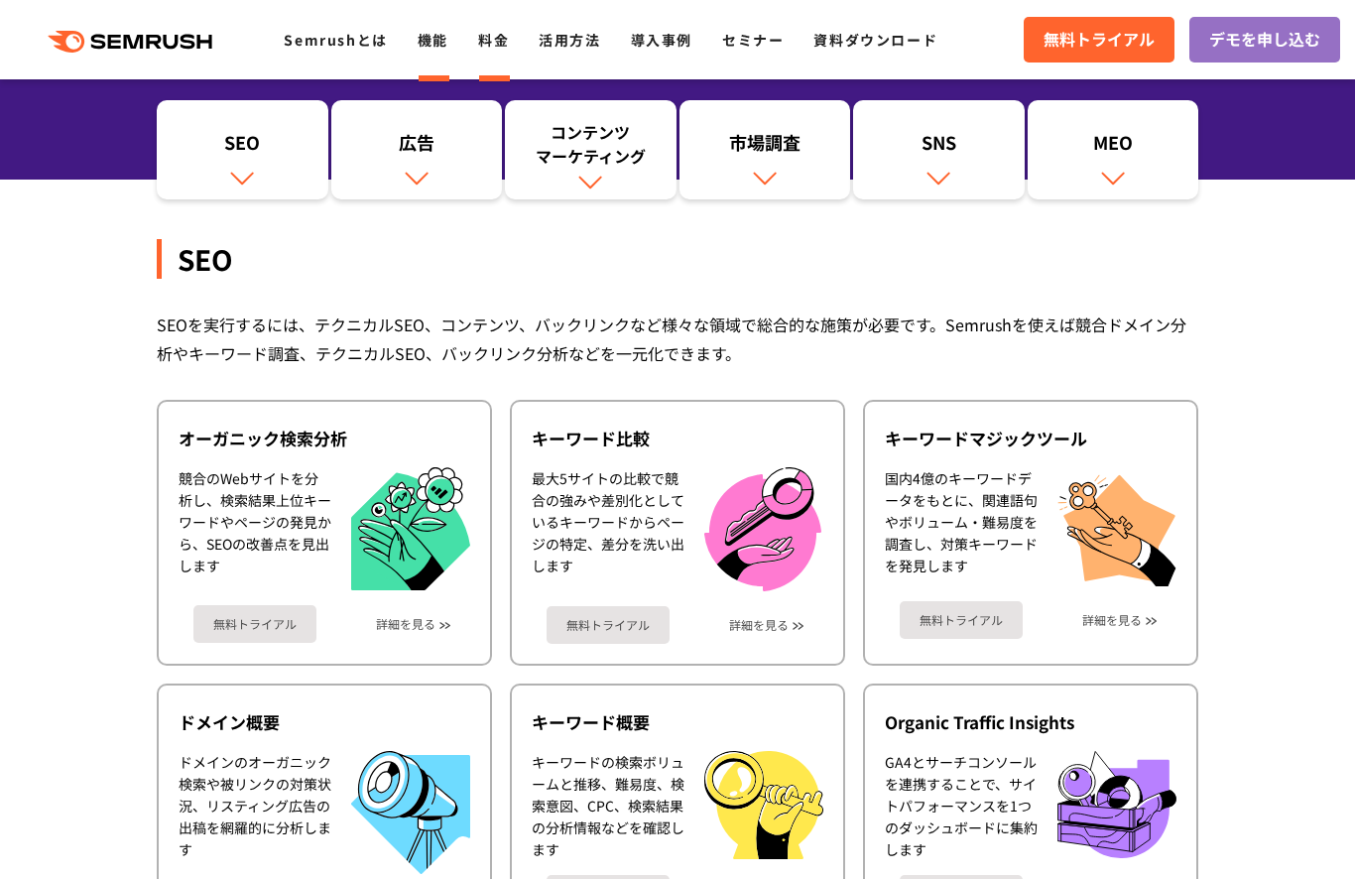  What do you see at coordinates (590, 144) in the screenshot?
I see `div: コンテンツ マーケティング` at bounding box center [590, 144].